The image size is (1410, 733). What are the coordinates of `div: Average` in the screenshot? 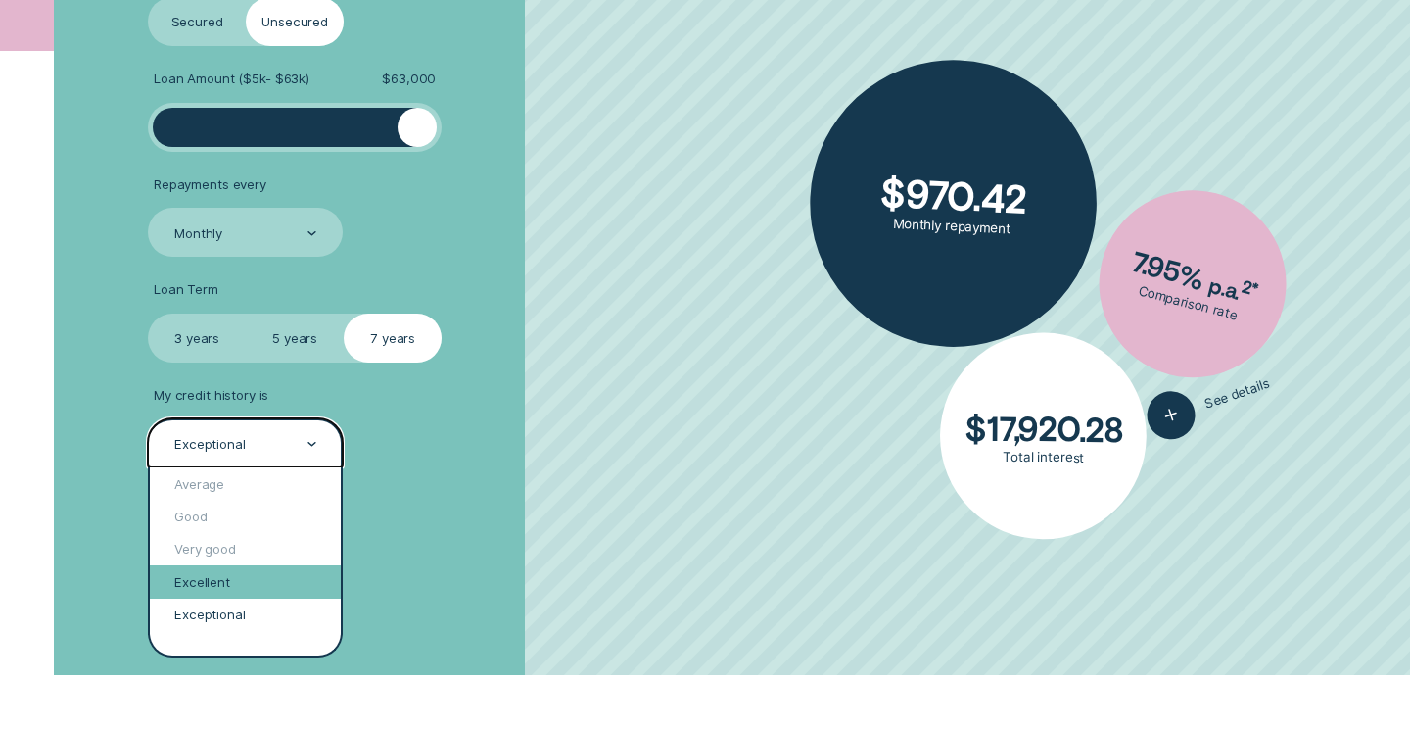 It's located at (245, 483).